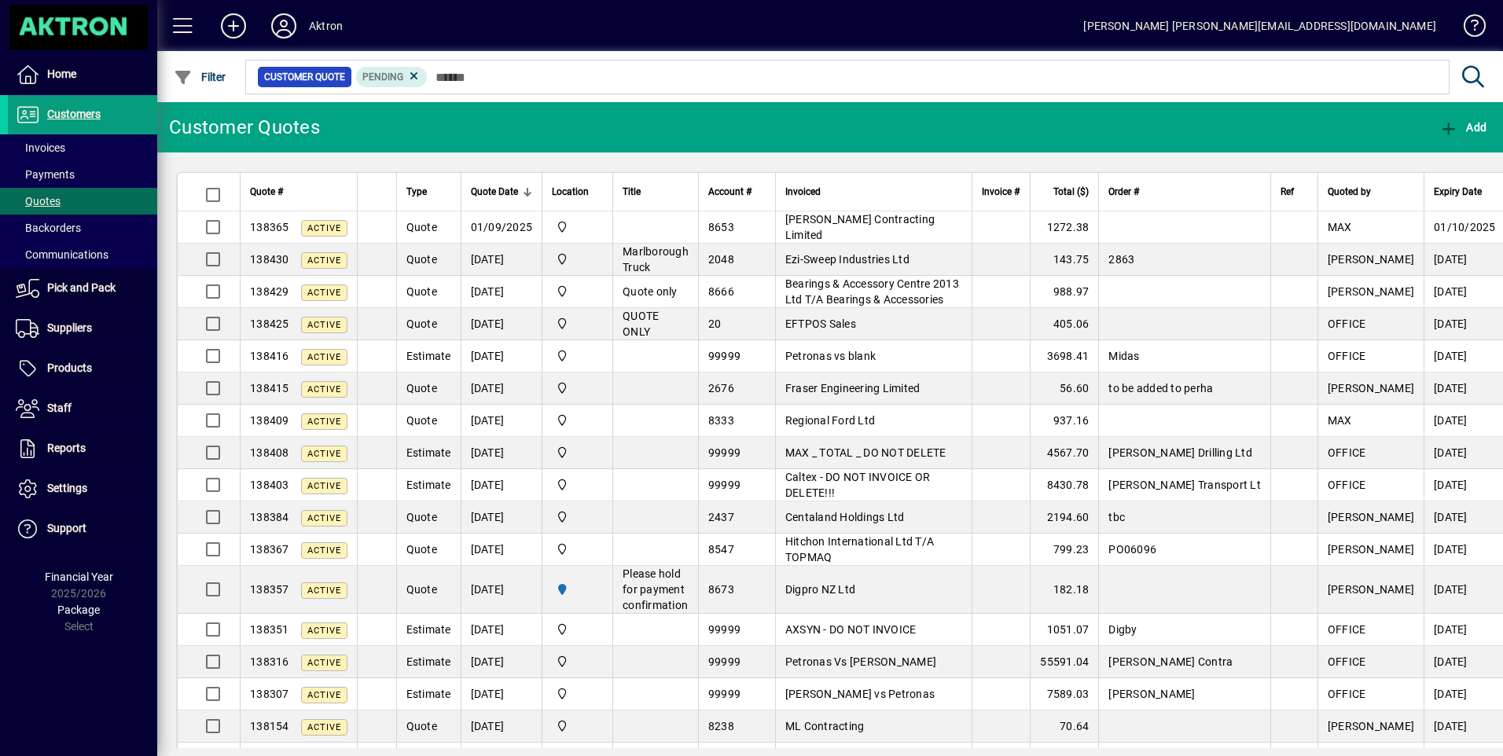 The width and height of the screenshot is (1503, 756). I want to click on span: 8238, so click(721, 726).